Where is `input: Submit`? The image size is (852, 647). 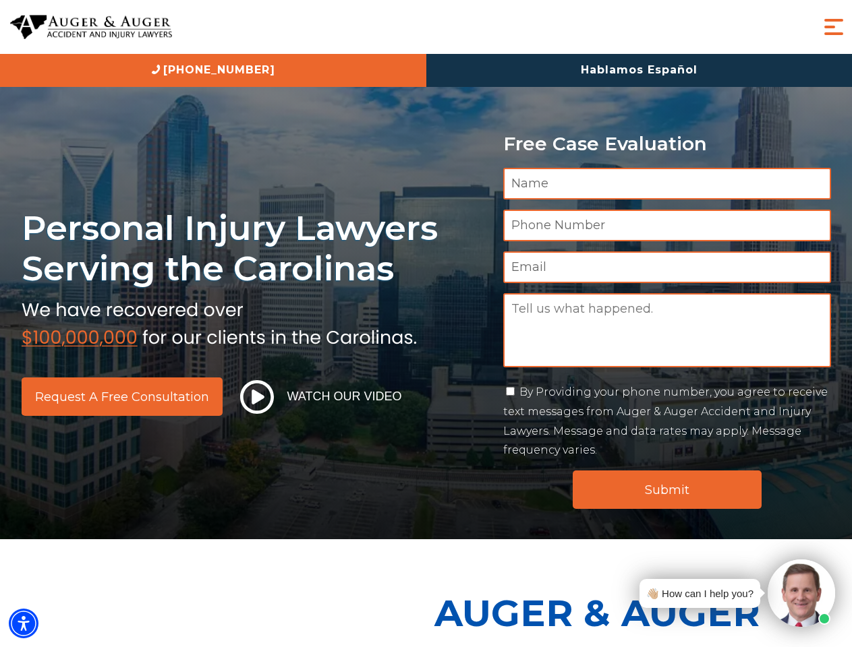 input: Submit is located at coordinates (667, 489).